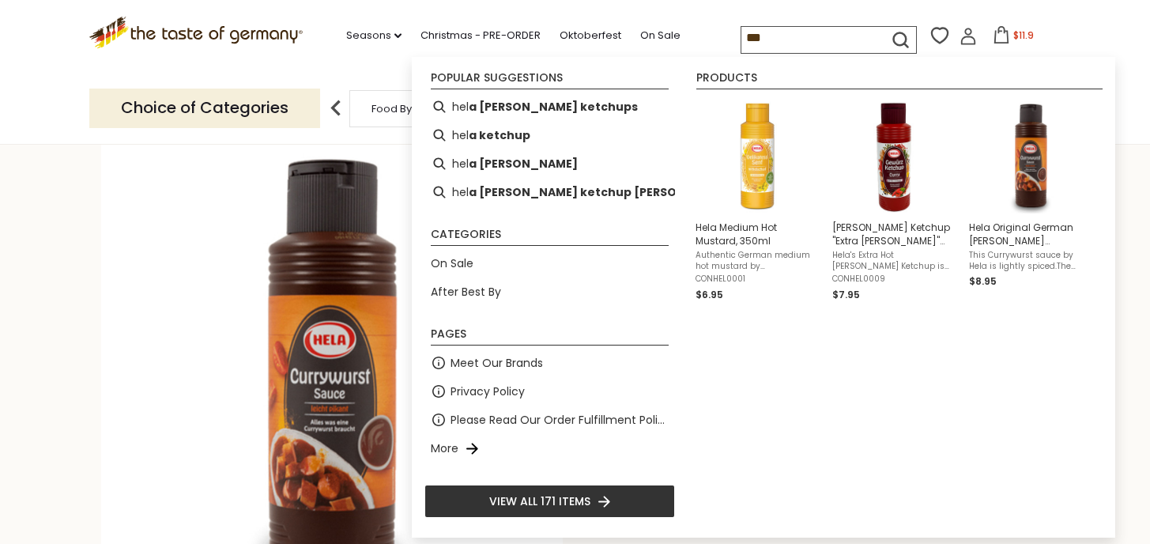 The width and height of the screenshot is (1150, 544). Describe the element at coordinates (590, 36) in the screenshot. I see `a: Oktoberfest` at that location.